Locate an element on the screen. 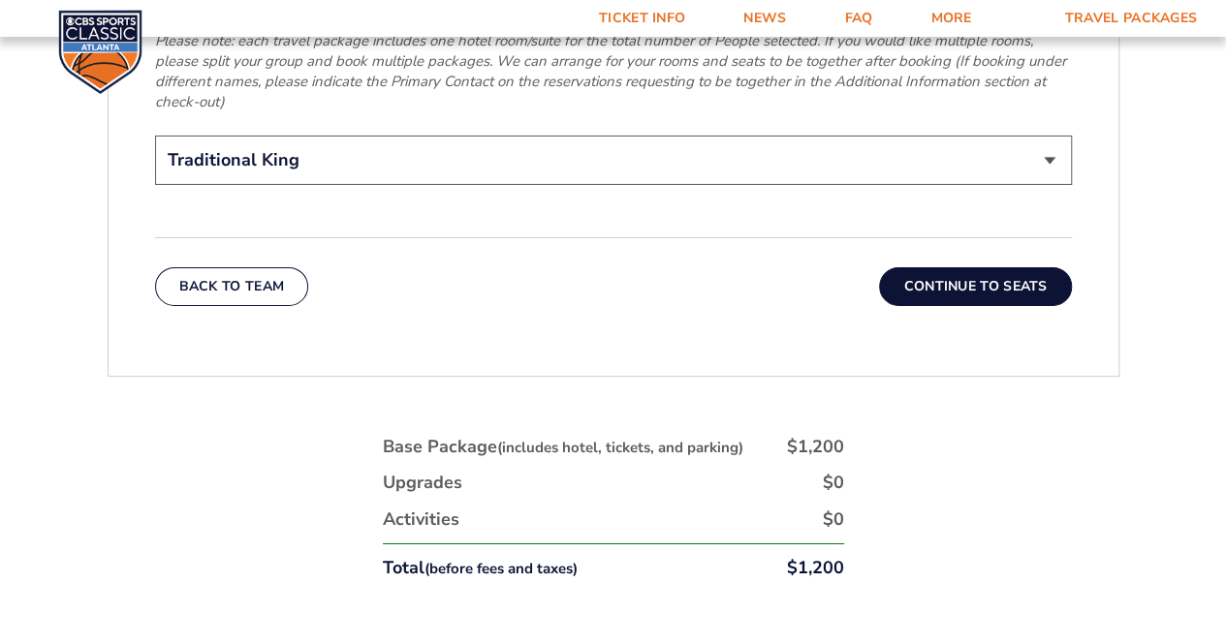  div: Activities is located at coordinates (421, 519).